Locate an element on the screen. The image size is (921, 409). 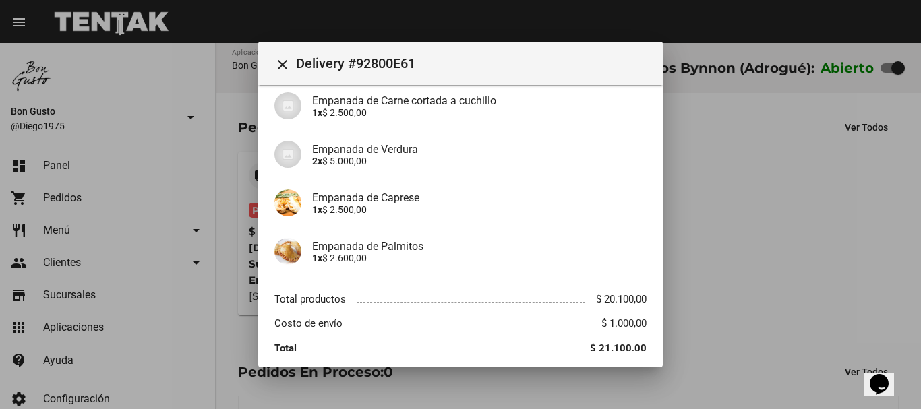
h4: Empanada de Verdura is located at coordinates (479, 149).